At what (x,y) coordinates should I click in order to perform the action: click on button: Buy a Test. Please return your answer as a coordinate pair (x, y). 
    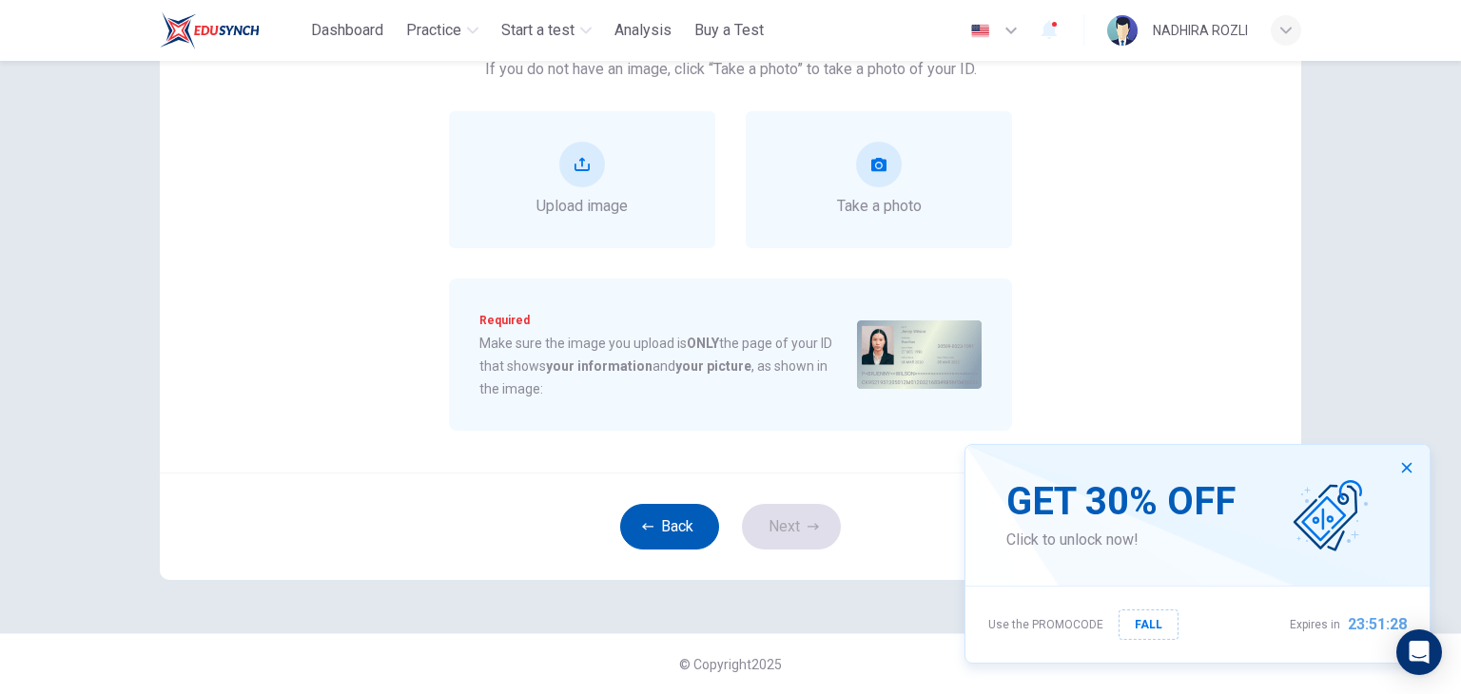
    Looking at the image, I should click on (729, 30).